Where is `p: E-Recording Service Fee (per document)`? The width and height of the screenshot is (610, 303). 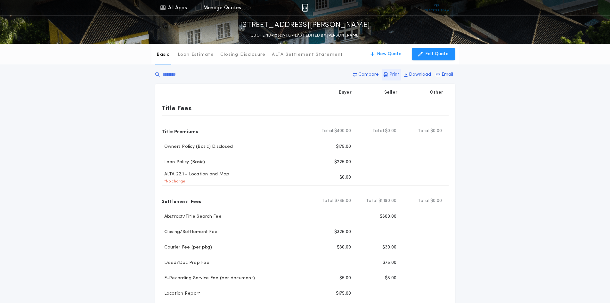
p: E-Recording Service Fee (per document) is located at coordinates (208, 278).